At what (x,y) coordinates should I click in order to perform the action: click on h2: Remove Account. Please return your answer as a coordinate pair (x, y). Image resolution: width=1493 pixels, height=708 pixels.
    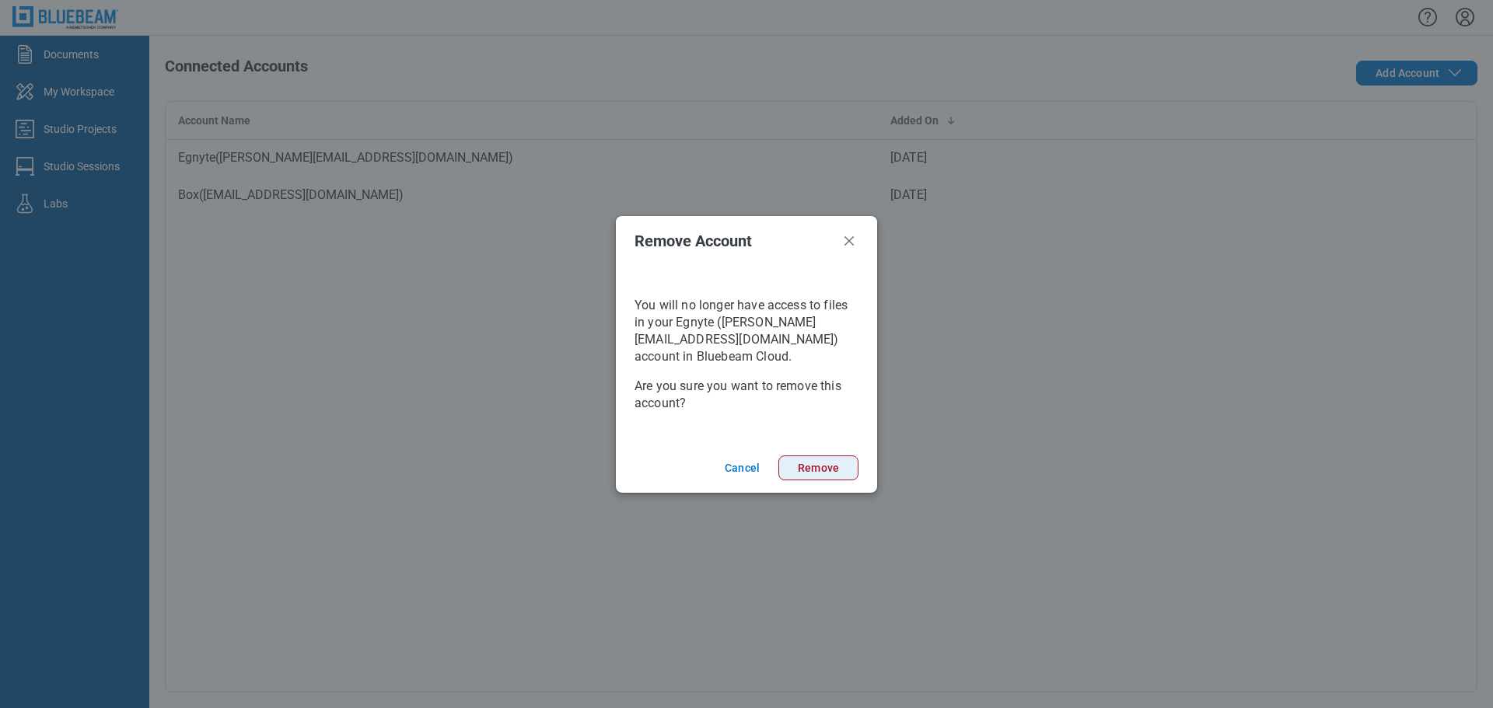
    Looking at the image, I should click on (734, 241).